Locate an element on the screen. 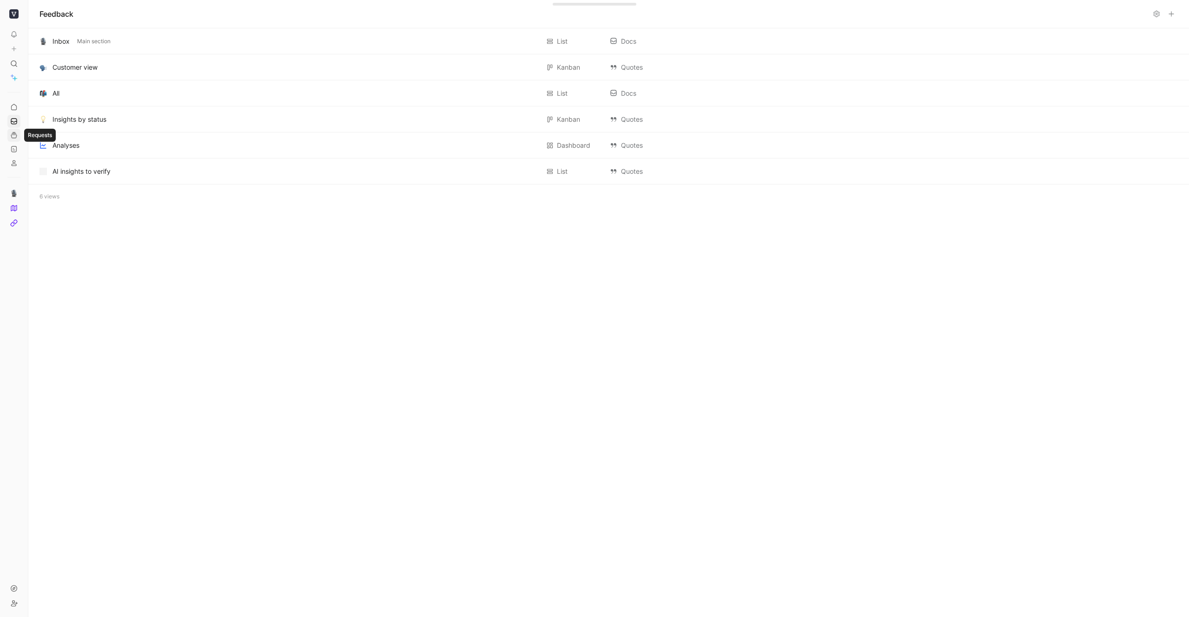 This screenshot has height=617, width=1189. div: AnalysesDashboard QuotesView actions is located at coordinates (608, 145).